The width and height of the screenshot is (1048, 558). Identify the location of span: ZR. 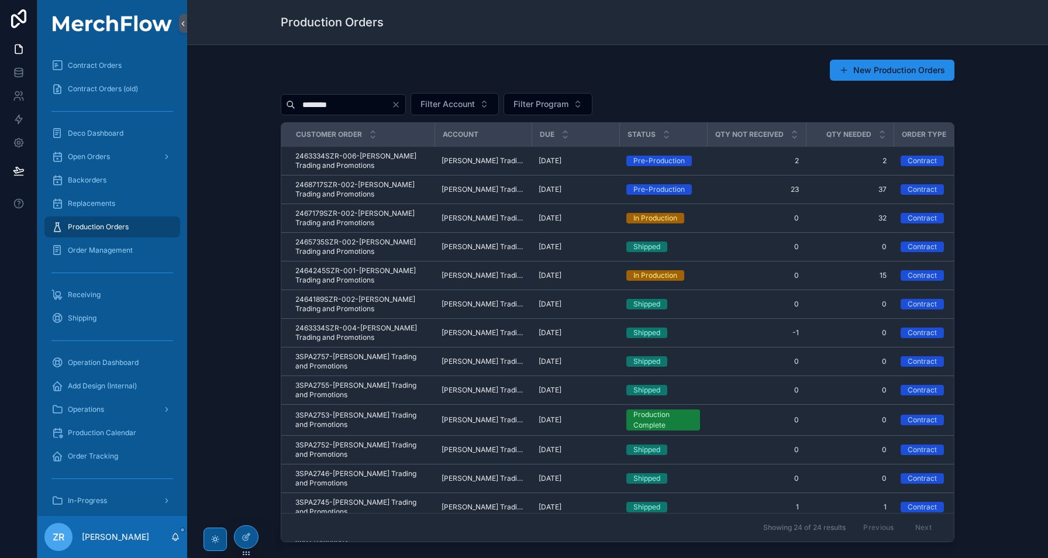
(58, 537).